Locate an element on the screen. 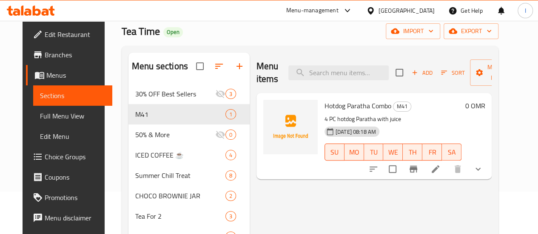 Image resolution: width=538 pixels, height=234 pixels. a: Edit Menu is located at coordinates (73, 136).